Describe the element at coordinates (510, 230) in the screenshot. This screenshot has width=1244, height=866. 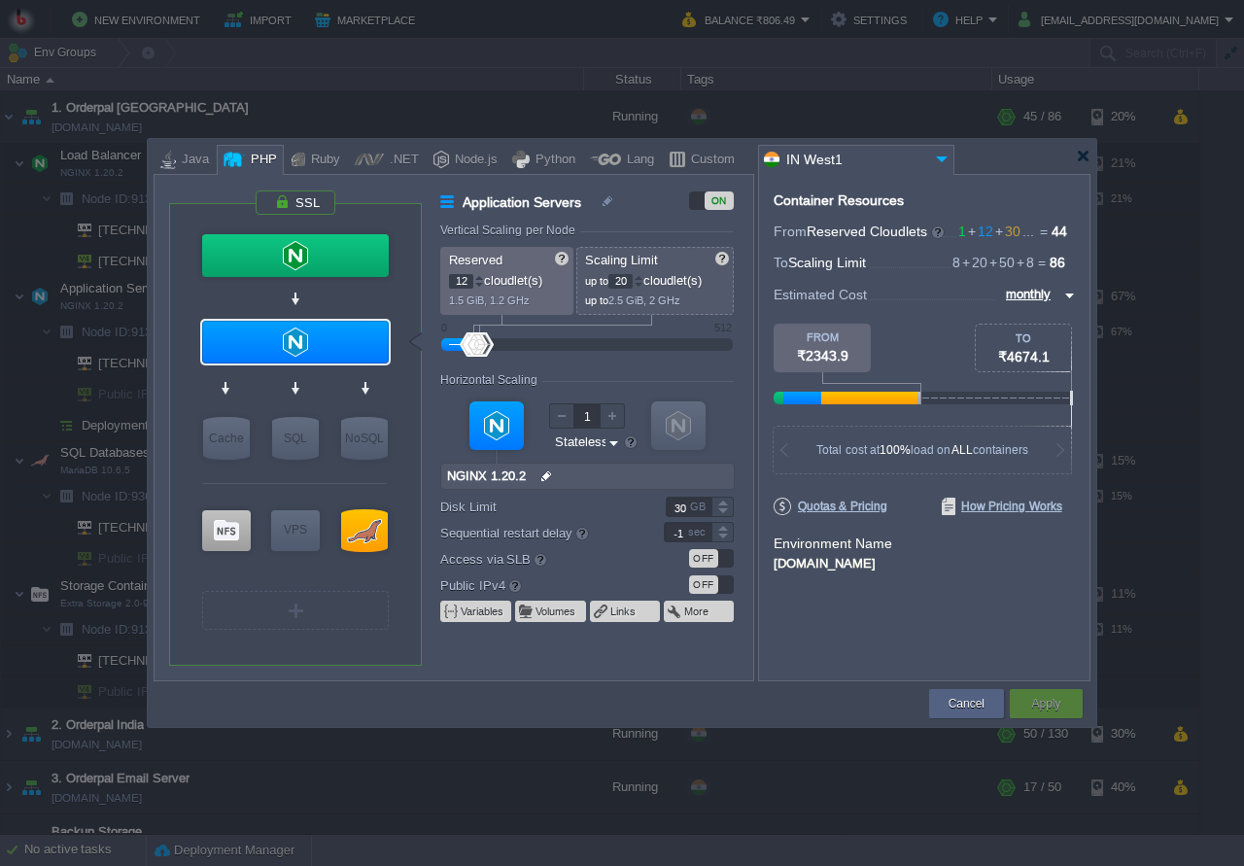
I see `div: Vertical Scaling per Node` at that location.